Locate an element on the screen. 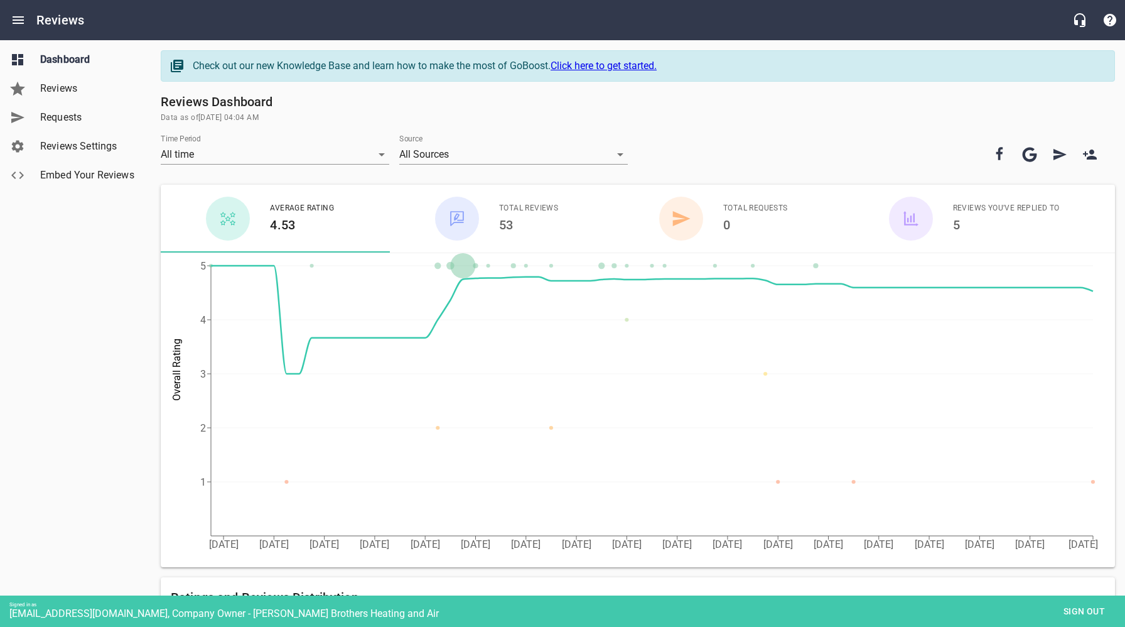  span: Reviews You've Replied To is located at coordinates (1007, 208).